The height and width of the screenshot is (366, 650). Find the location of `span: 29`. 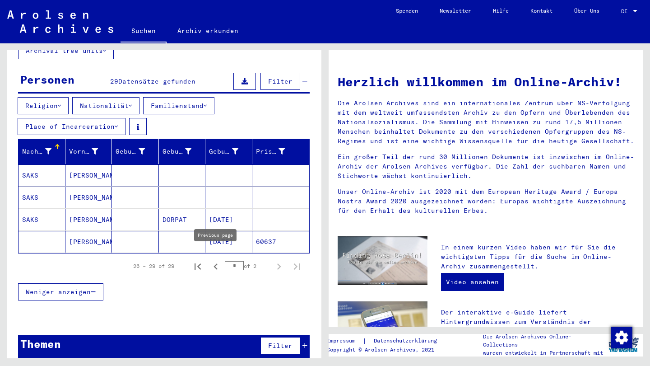

span: 29 is located at coordinates (114, 81).